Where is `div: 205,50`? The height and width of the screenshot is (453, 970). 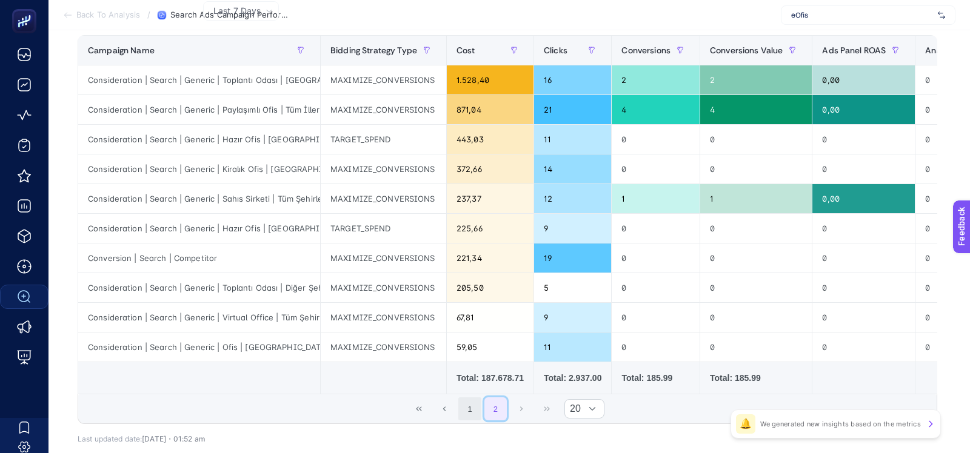 div: 205,50 is located at coordinates (490, 288).